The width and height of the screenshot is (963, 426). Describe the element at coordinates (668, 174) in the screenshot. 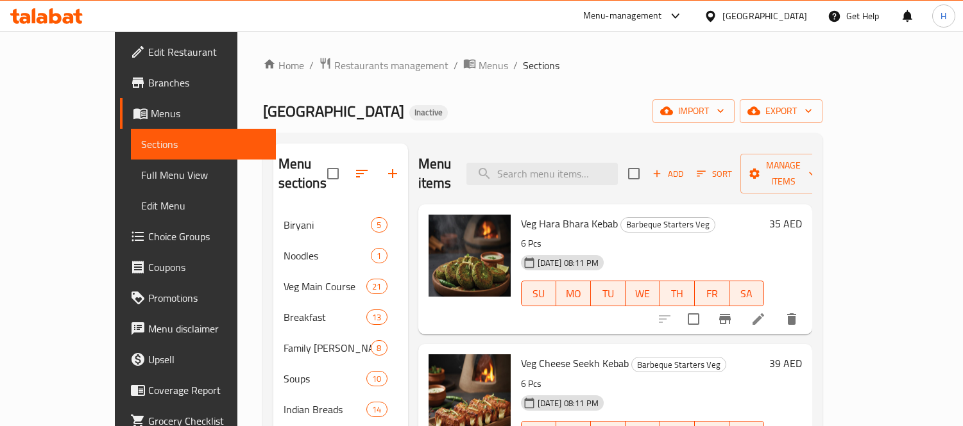

I see `span: Add` at that location.